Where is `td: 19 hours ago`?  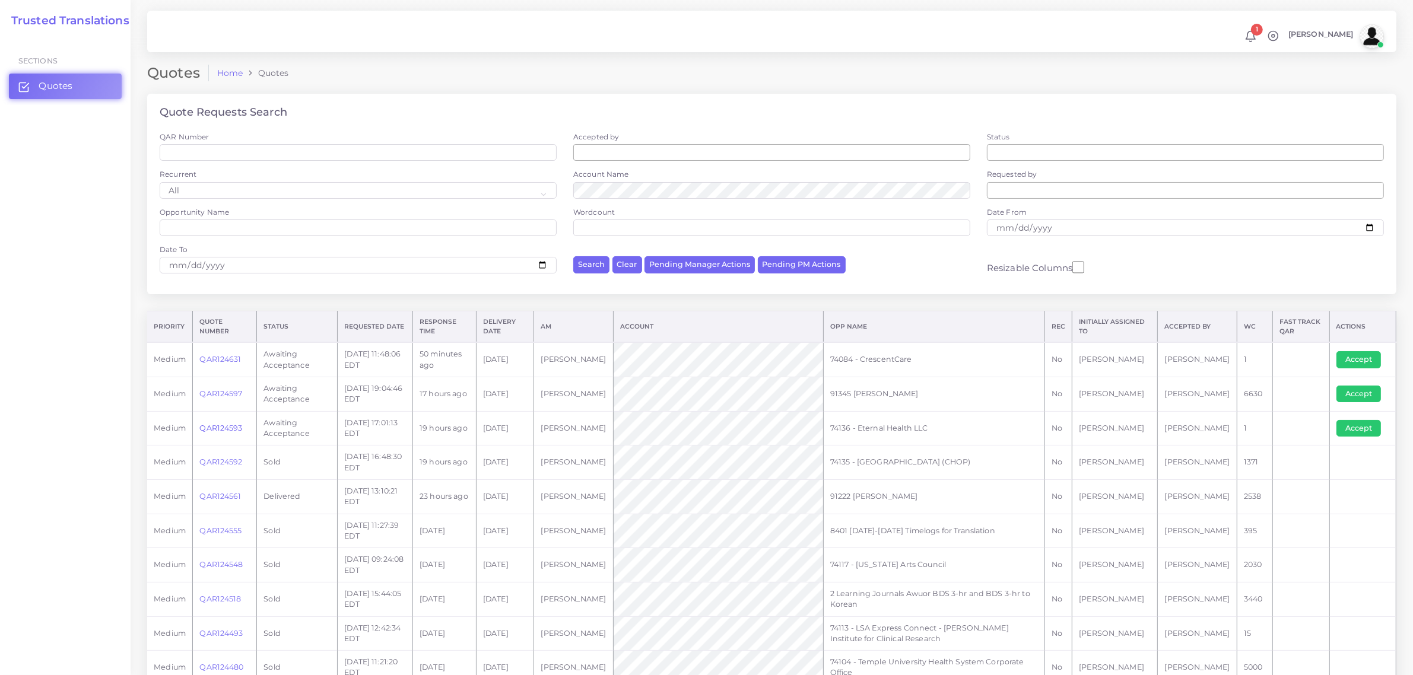
td: 19 hours ago is located at coordinates (444, 428).